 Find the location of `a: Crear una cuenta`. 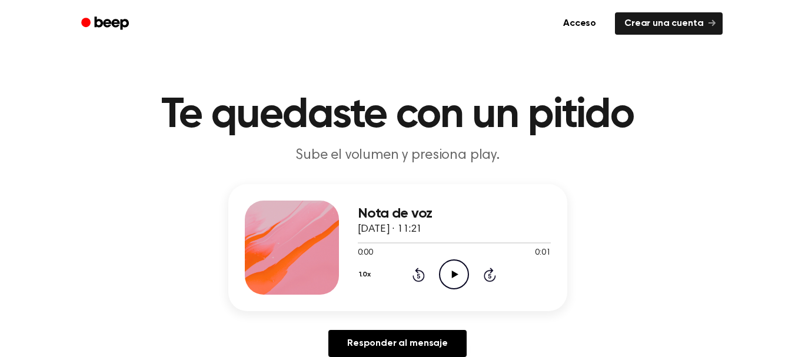

a: Crear una cuenta is located at coordinates (669, 24).